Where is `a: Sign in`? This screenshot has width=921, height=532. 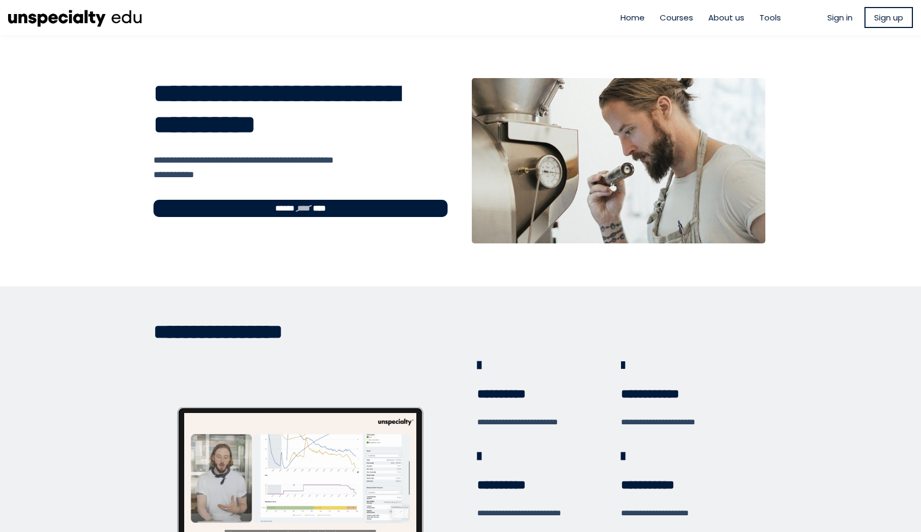 a: Sign in is located at coordinates (839, 17).